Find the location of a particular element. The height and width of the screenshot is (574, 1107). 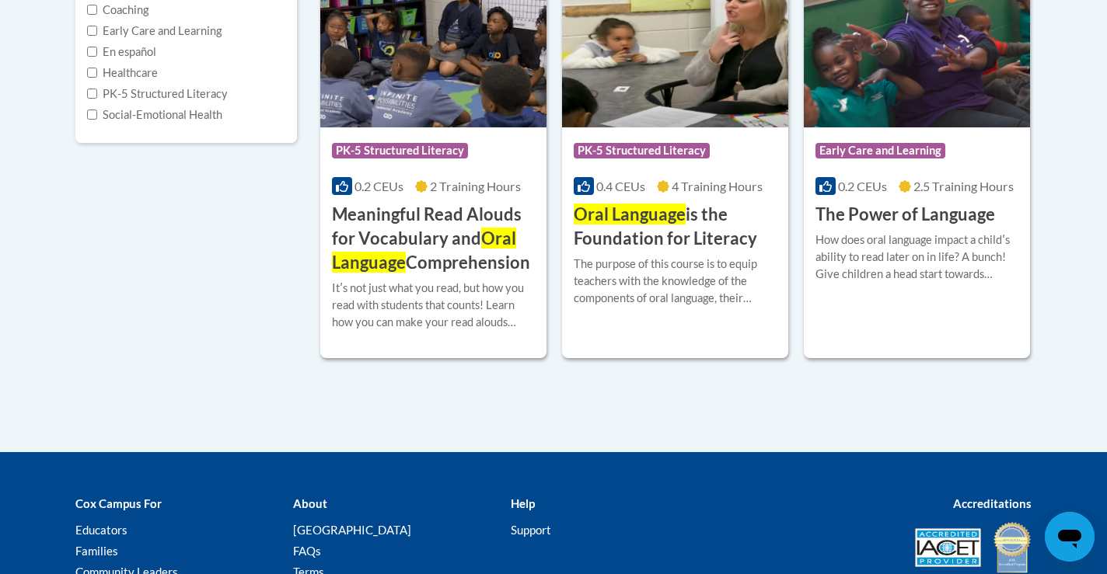

span: 4 Training Hours is located at coordinates (716, 186).